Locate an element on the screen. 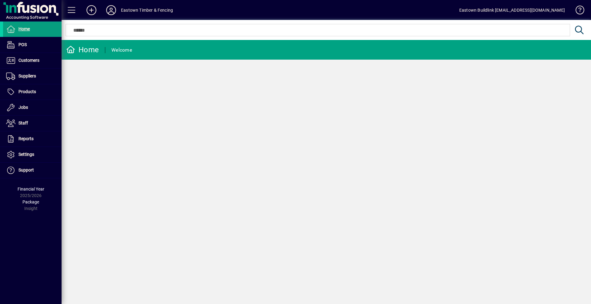 The width and height of the screenshot is (591, 304). span: Support is located at coordinates (26, 170).